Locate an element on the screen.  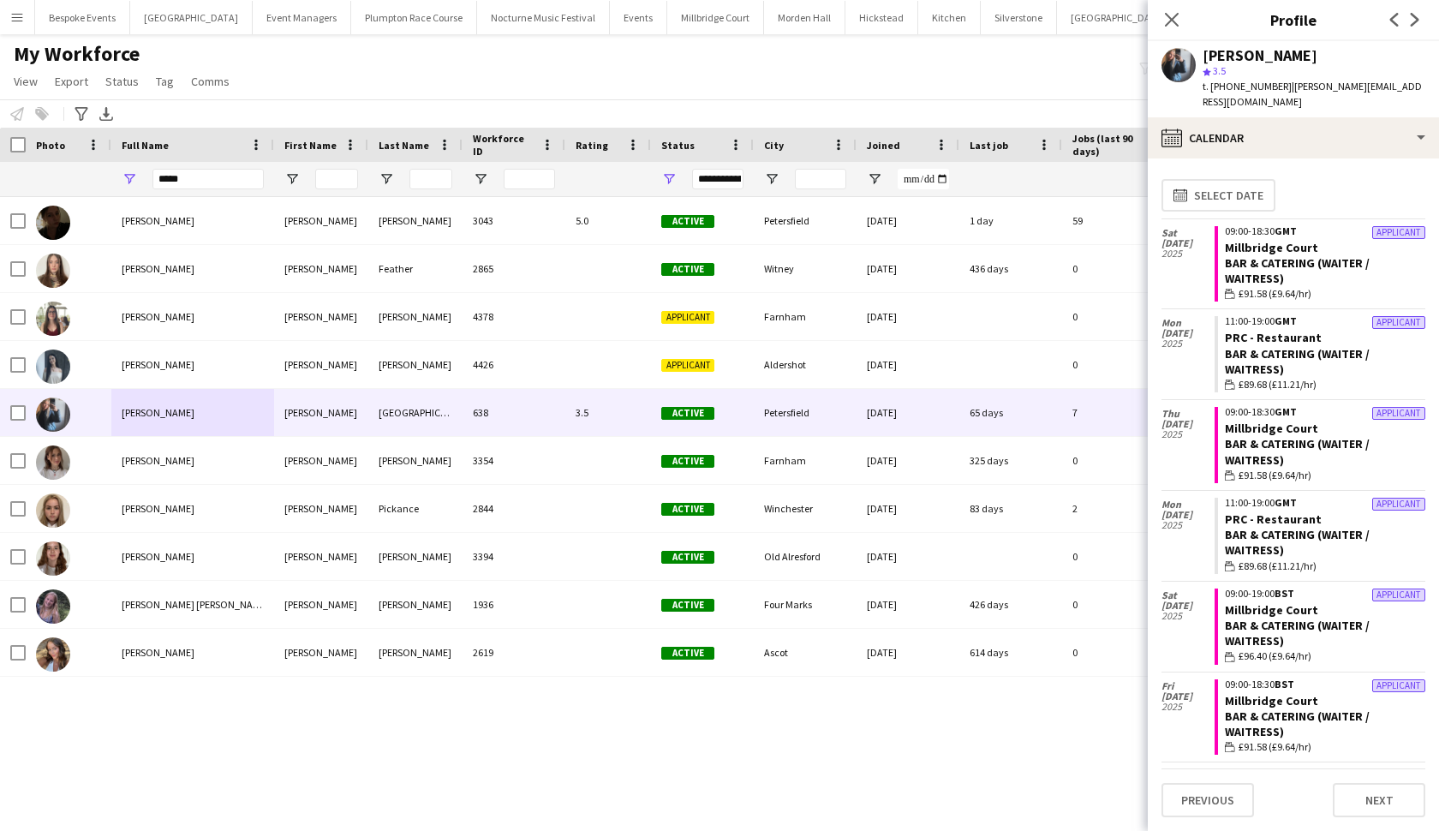
input: Workforce ID Filter Input is located at coordinates (529, 179).